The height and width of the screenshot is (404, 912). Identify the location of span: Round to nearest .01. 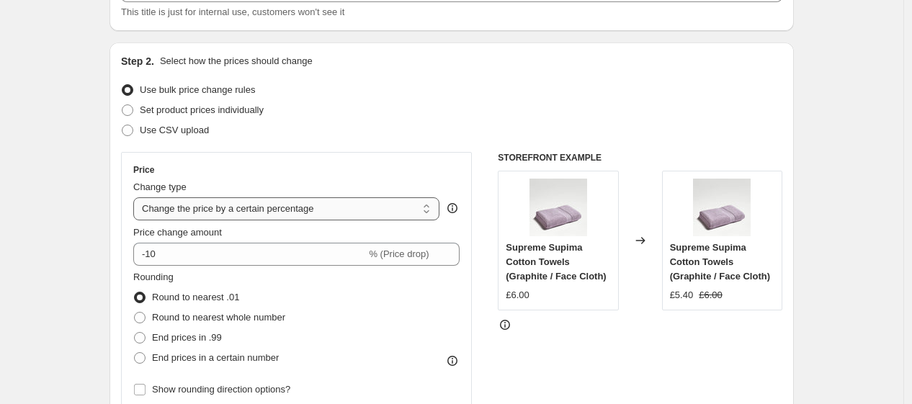
(195, 297).